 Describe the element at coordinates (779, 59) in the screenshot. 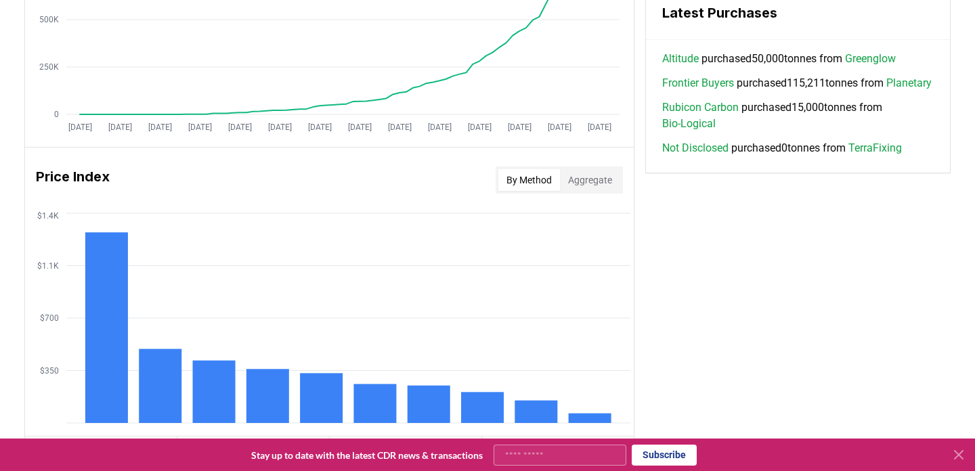

I see `span: purchased 50,000 tonnes from` at that location.